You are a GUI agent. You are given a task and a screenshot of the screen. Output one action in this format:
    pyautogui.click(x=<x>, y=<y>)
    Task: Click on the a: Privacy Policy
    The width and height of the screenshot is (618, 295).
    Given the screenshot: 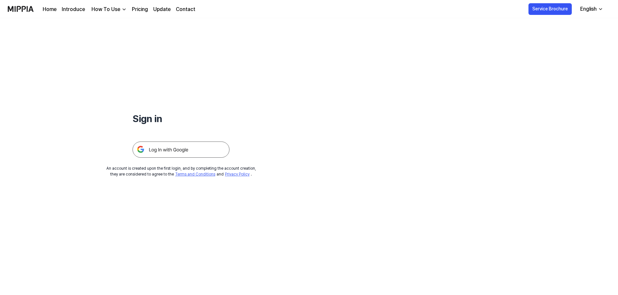 What is the action you would take?
    pyautogui.click(x=237, y=174)
    